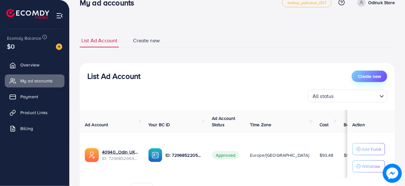  Describe the element at coordinates (348, 96) in the screenshot. I see `div: Search for option` at that location.